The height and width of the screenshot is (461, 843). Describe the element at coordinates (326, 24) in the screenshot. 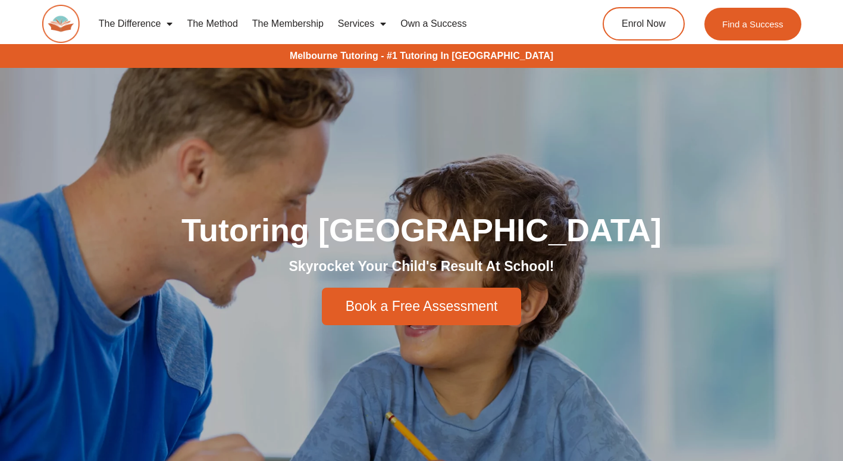

I see `nav: Menu` at that location.